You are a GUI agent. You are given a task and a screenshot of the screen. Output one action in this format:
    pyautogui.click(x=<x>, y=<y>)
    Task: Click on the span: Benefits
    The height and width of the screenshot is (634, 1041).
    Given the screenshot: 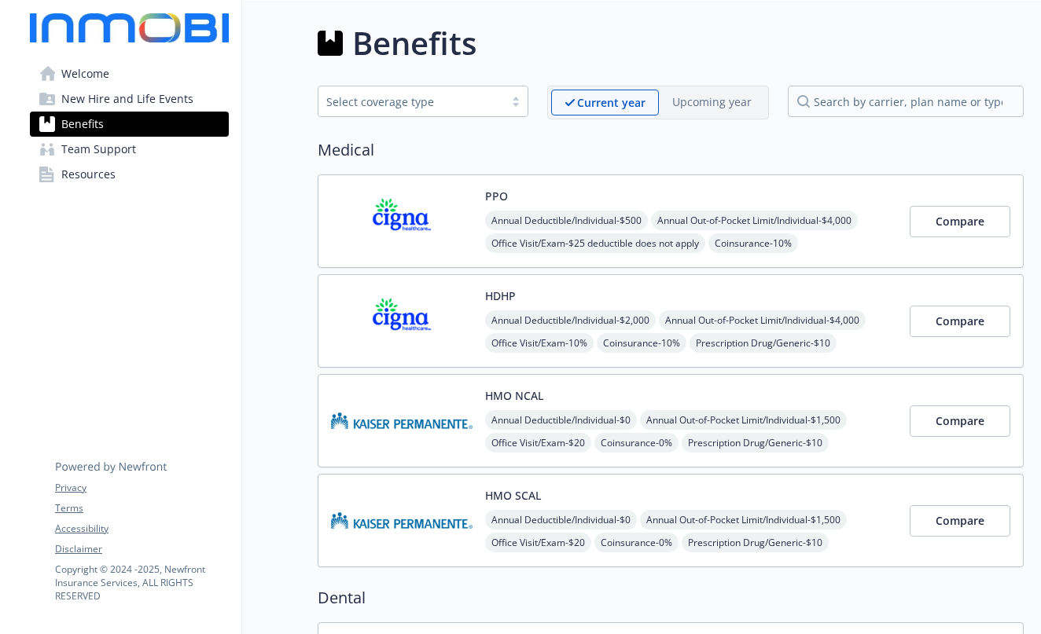 What is the action you would take?
    pyautogui.click(x=83, y=124)
    